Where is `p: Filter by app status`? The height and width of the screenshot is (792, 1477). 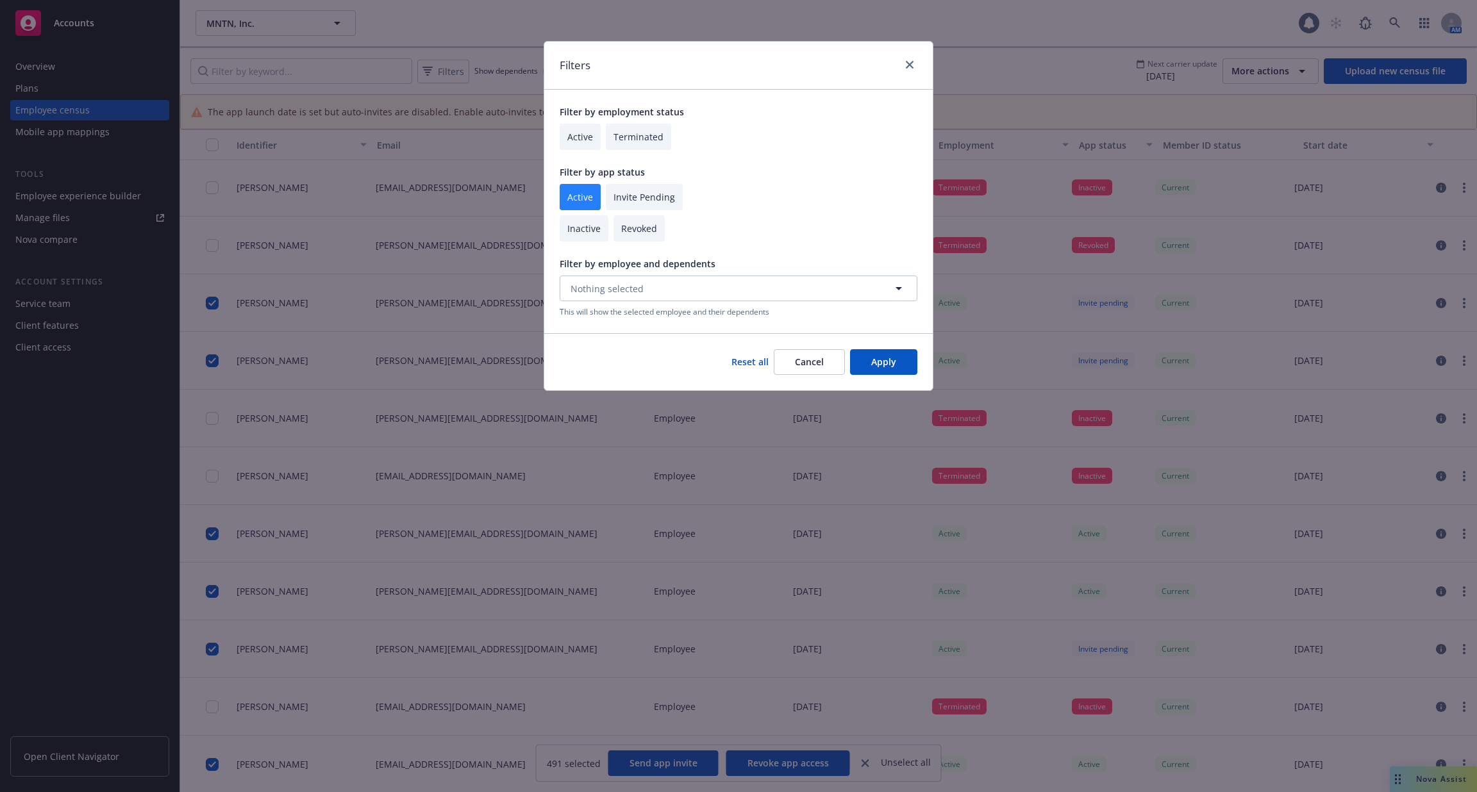
p: Filter by app status is located at coordinates (738, 172).